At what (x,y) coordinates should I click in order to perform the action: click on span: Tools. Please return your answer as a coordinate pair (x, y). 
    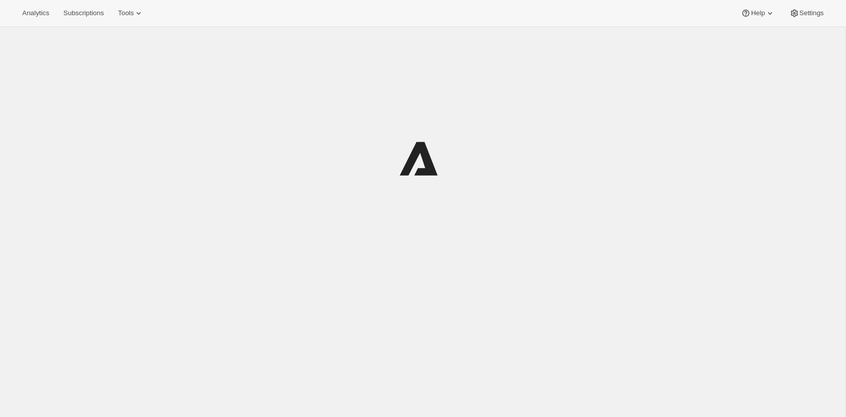
    Looking at the image, I should click on (125, 13).